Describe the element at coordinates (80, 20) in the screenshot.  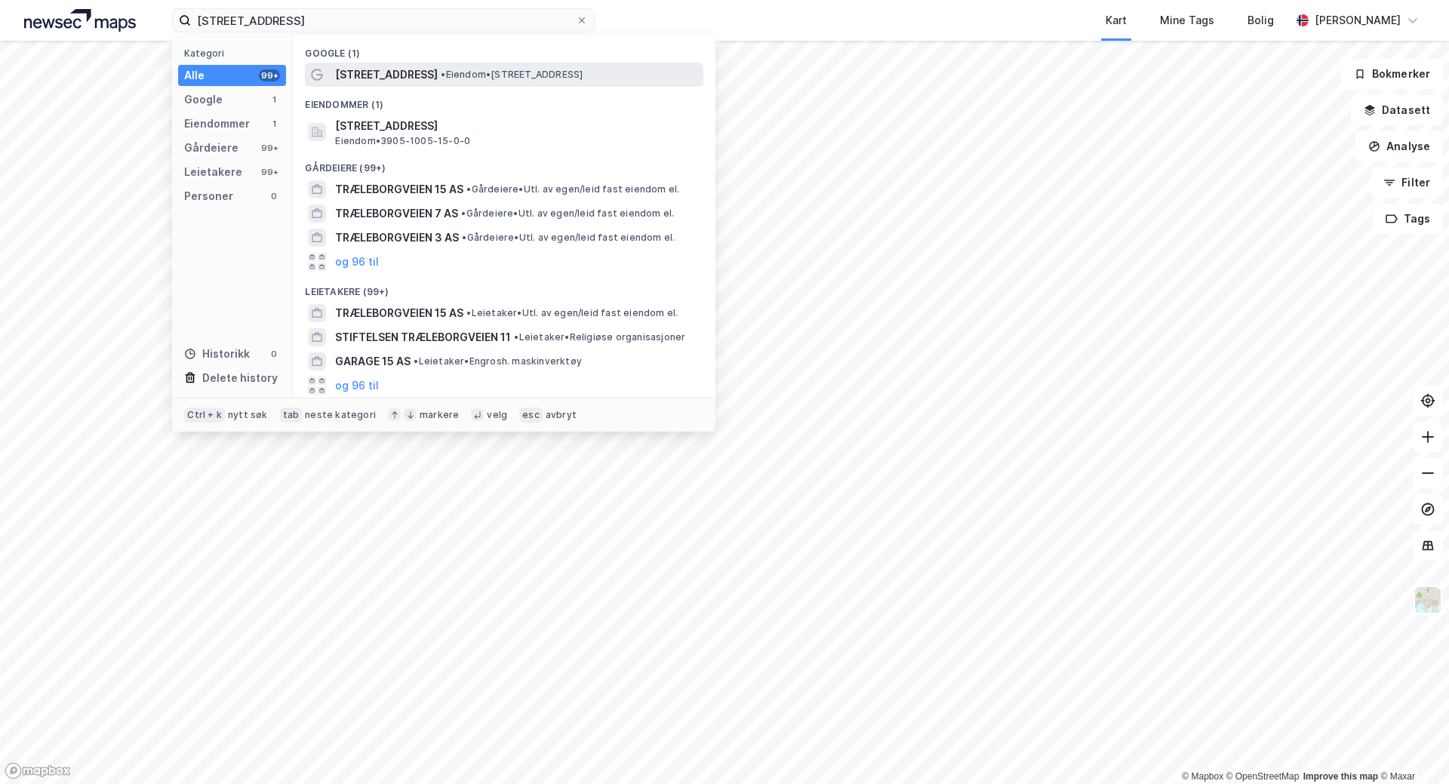
I see `img: logo.a4113a55bc3d86da70a041830d287a7e.svg` at that location.